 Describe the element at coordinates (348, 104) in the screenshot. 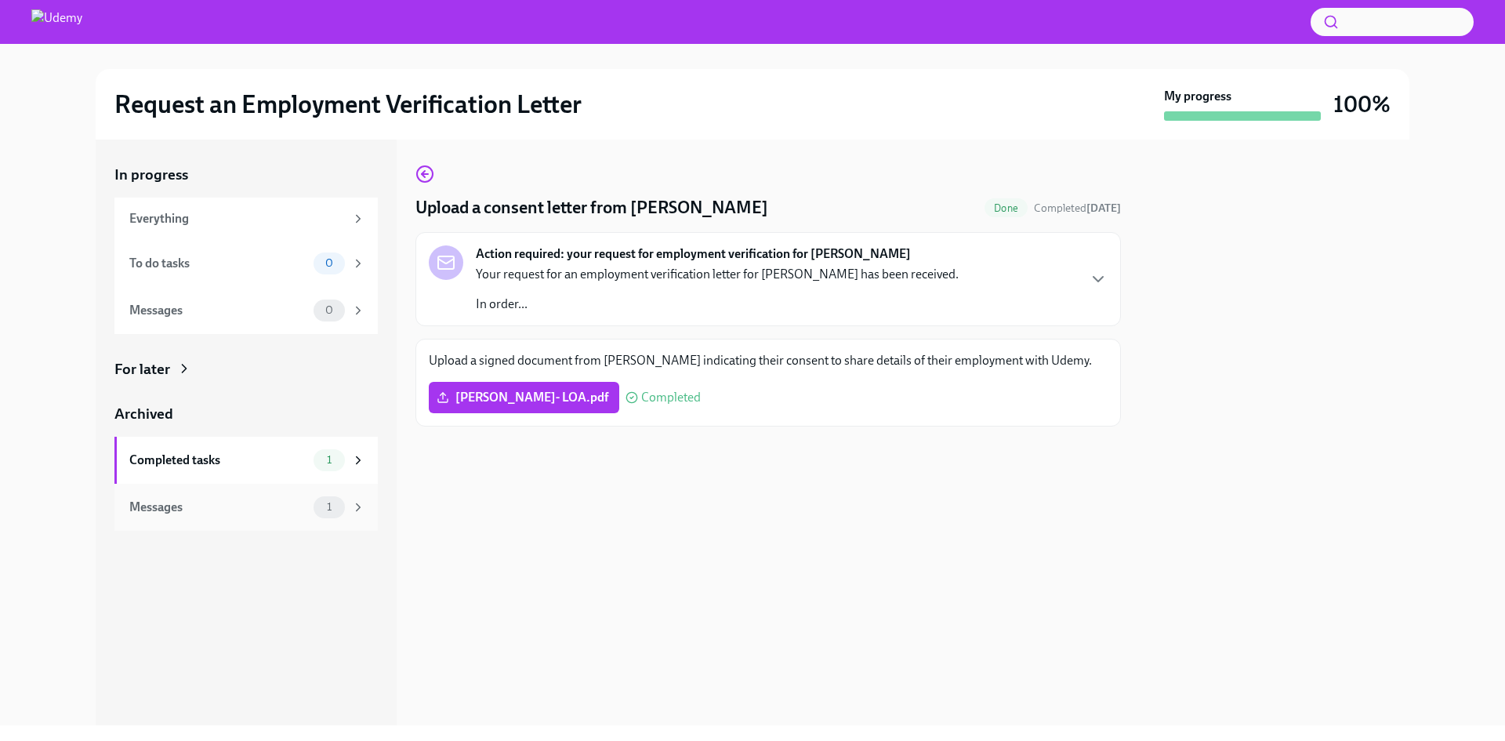

I see `h2: Request an Employment Verification Letter` at that location.